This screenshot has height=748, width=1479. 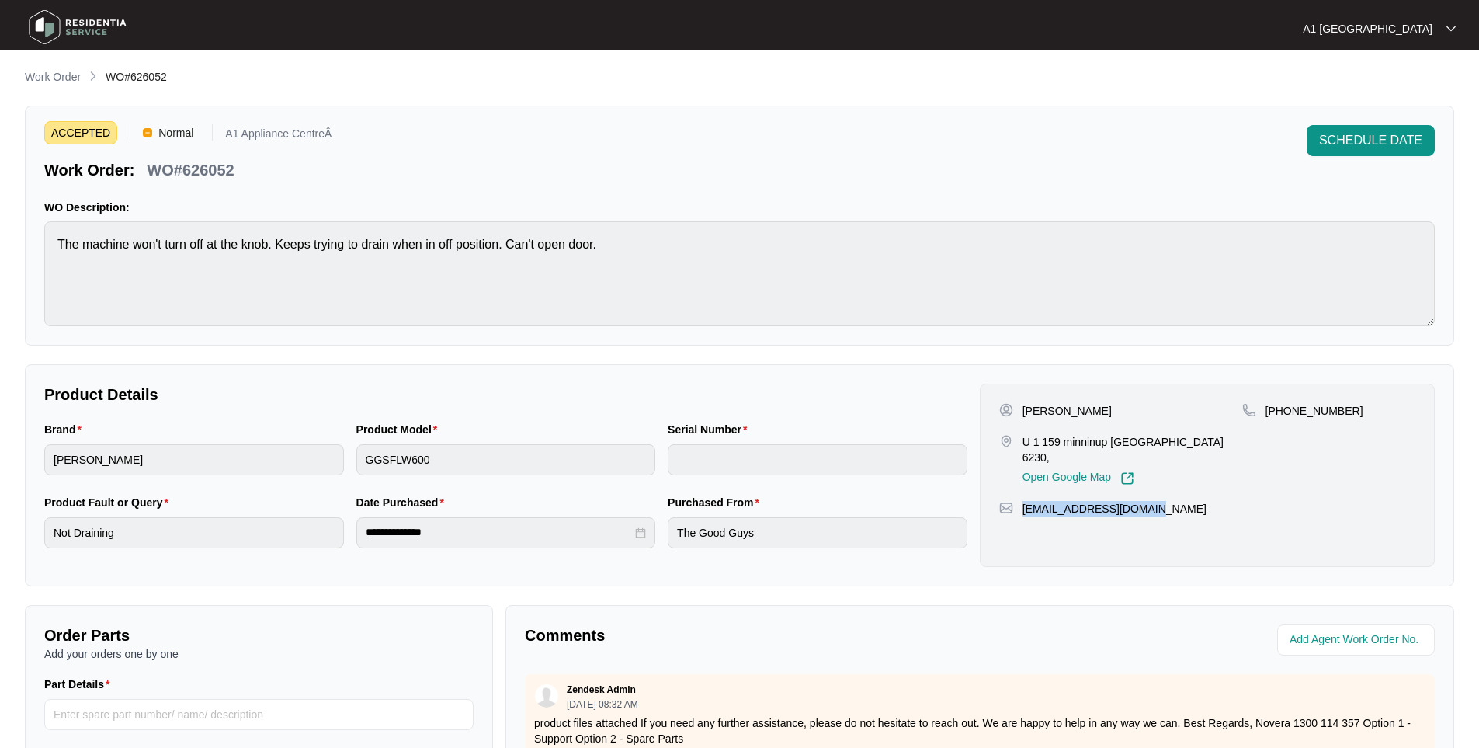 I want to click on p: Zendesk Admin, so click(x=601, y=689).